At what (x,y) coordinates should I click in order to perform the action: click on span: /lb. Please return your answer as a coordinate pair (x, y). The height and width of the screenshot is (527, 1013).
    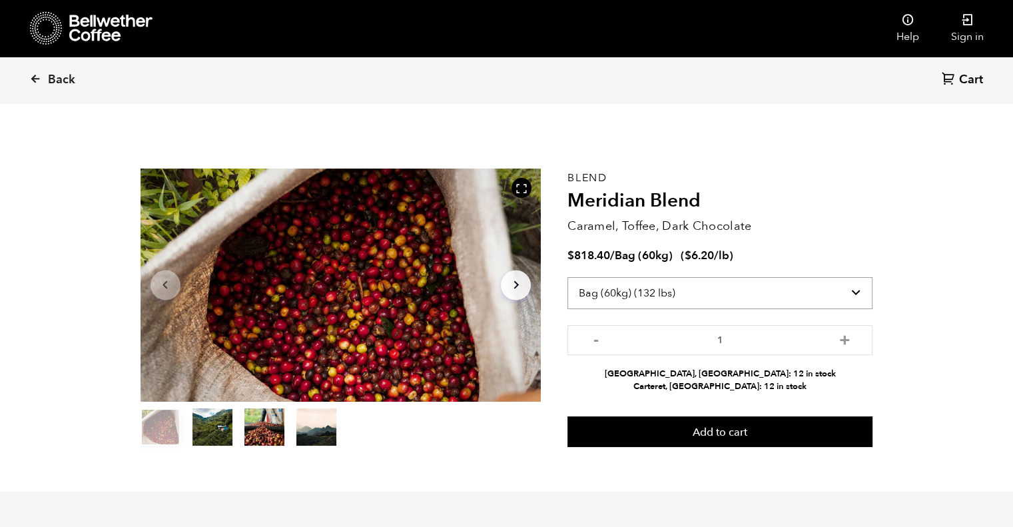
    Looking at the image, I should click on (721, 255).